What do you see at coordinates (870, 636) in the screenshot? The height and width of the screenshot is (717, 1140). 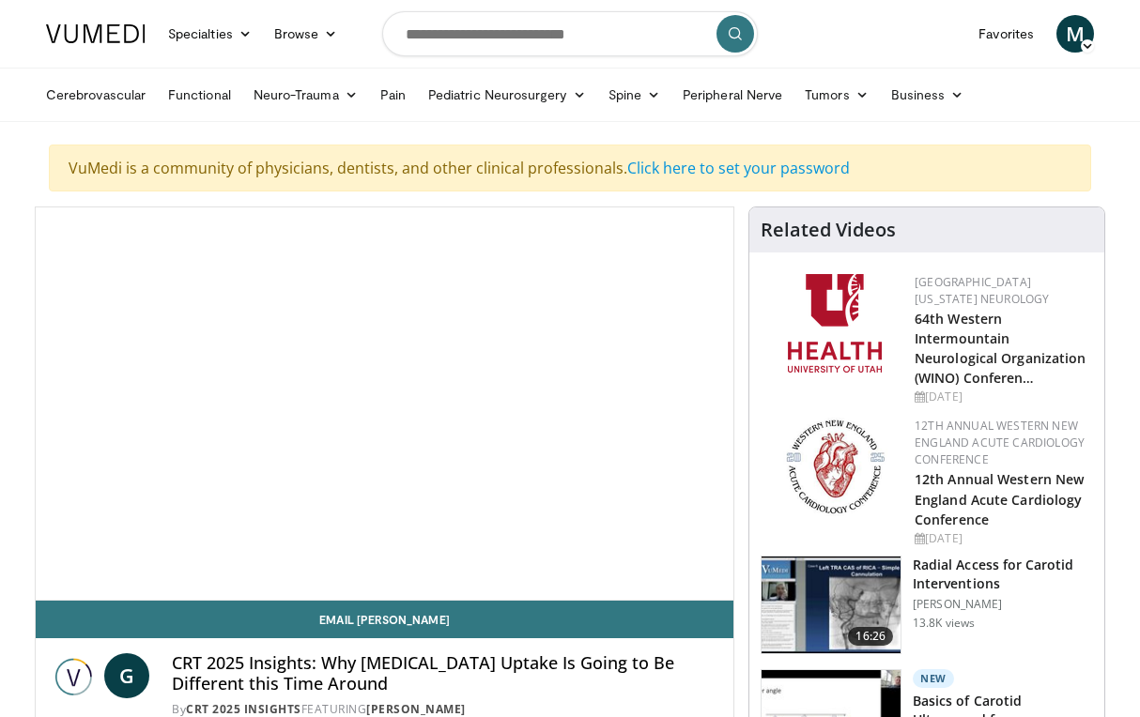 I see `span: 16:26` at bounding box center [870, 636].